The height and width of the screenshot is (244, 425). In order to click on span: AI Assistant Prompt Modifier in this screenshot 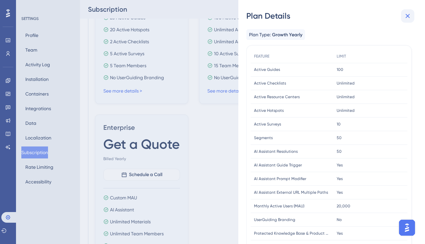, I will do `click(280, 179)`.